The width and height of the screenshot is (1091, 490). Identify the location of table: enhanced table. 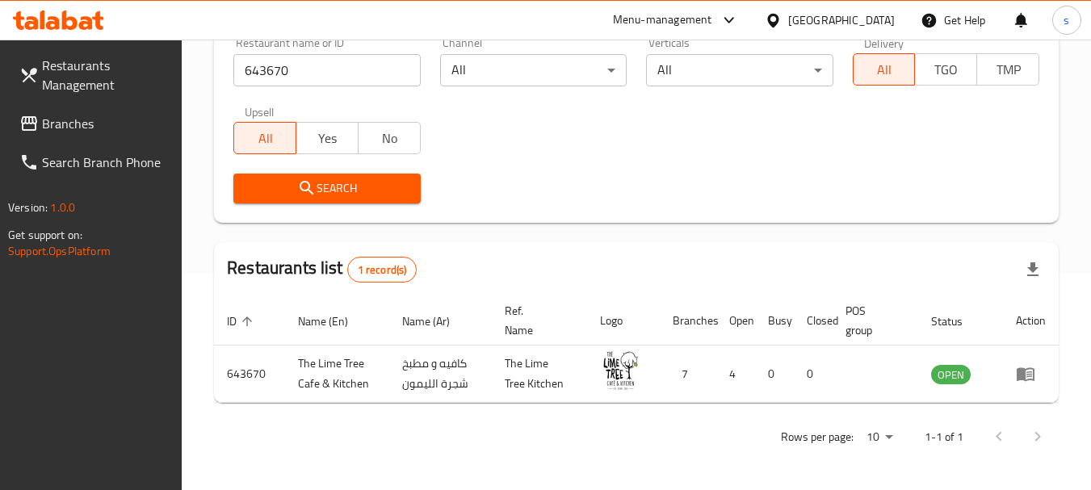
(636, 350).